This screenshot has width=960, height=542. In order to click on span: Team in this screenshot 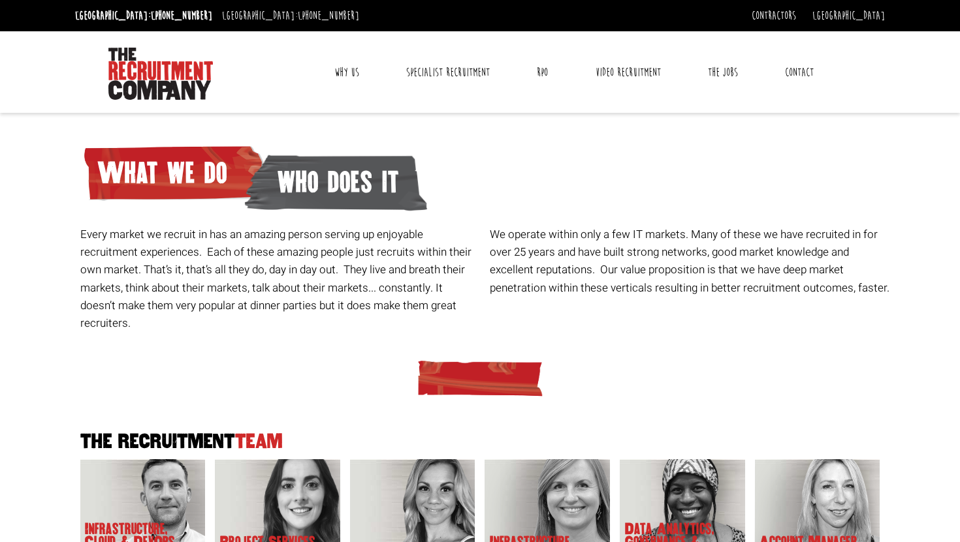, I will do `click(258, 441)`.